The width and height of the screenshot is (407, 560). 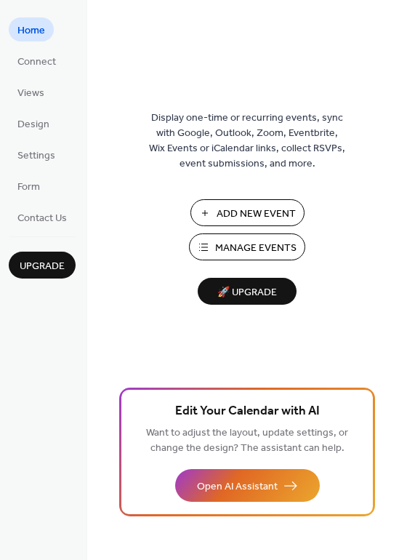 What do you see at coordinates (256, 214) in the screenshot?
I see `span: Add New Event` at bounding box center [256, 214].